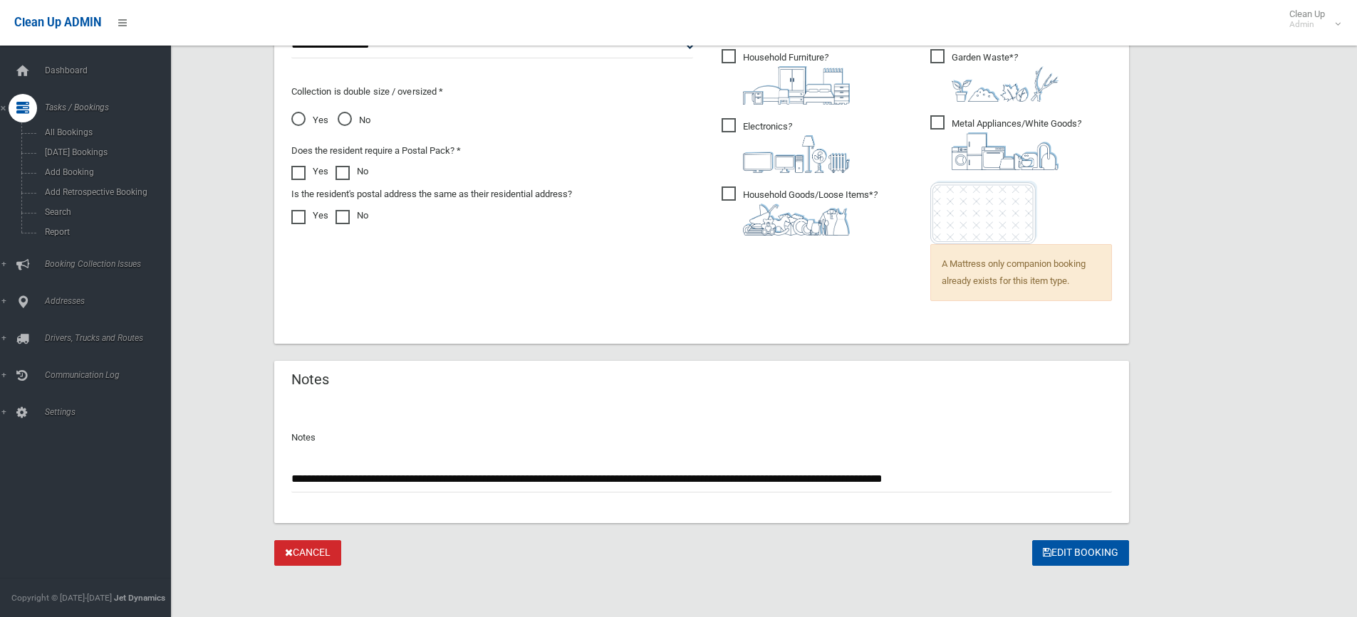 Image resolution: width=1357 pixels, height=617 pixels. Describe the element at coordinates (111, 264) in the screenshot. I see `span: Booking Collection Issues` at that location.